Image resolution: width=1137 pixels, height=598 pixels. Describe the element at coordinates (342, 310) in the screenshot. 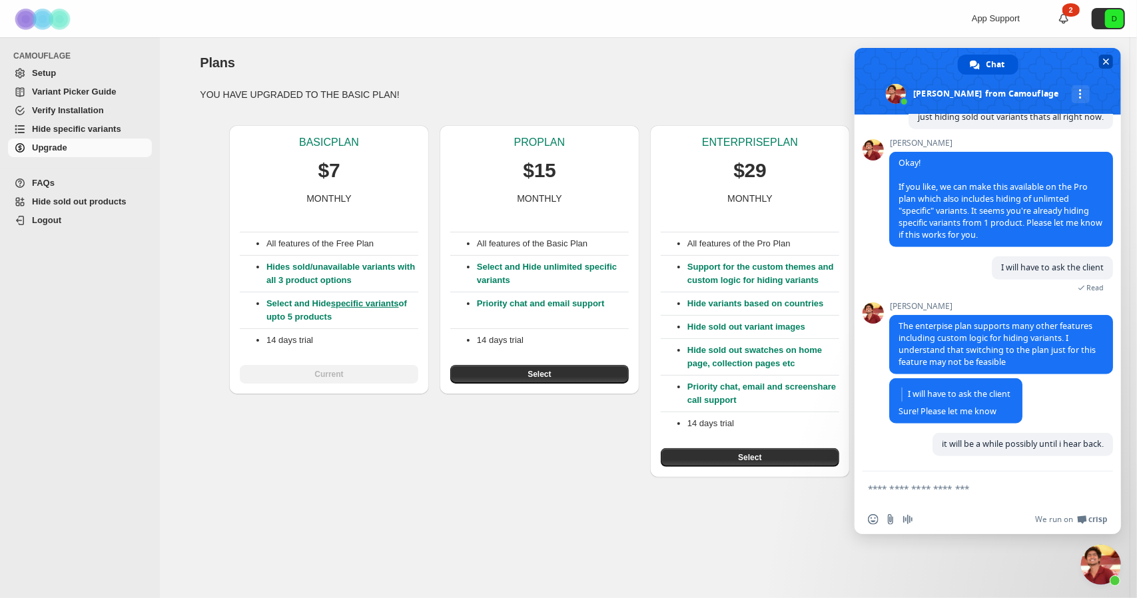

I see `p: Select and Hide of upto 5 products` at that location.